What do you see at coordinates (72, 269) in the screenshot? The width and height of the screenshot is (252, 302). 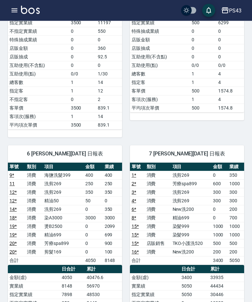 I see `th: 日合計` at bounding box center [72, 269].